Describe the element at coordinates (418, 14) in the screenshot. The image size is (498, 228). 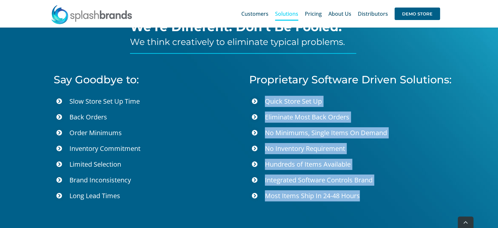
I see `a: DEMO STORE` at that location.